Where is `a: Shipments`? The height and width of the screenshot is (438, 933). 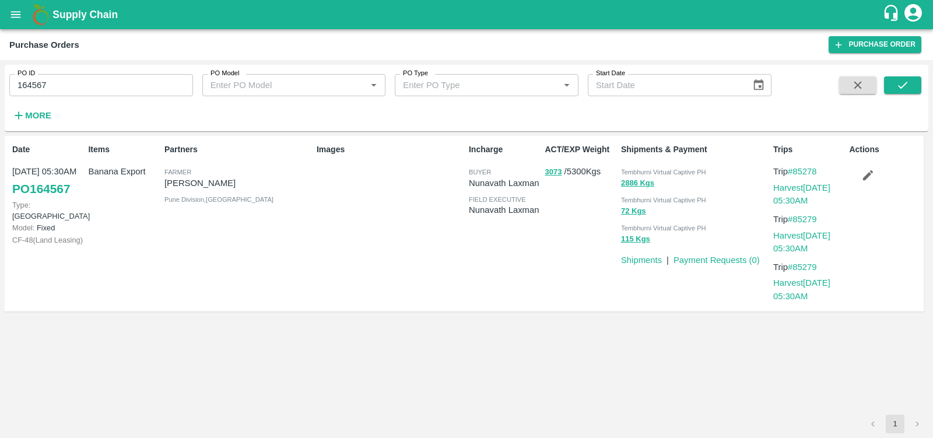
a: Shipments is located at coordinates (641, 260).